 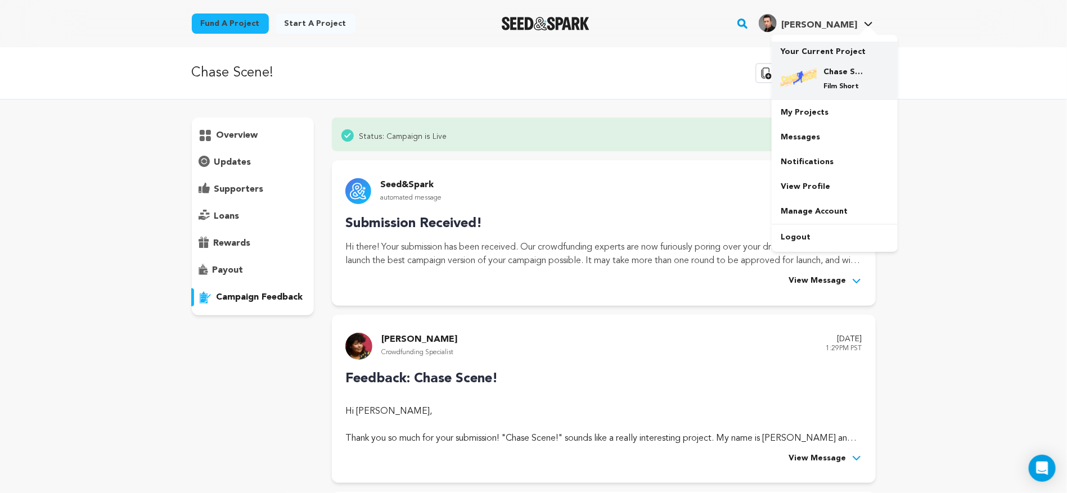 I want to click on a: View Profile, so click(x=834, y=187).